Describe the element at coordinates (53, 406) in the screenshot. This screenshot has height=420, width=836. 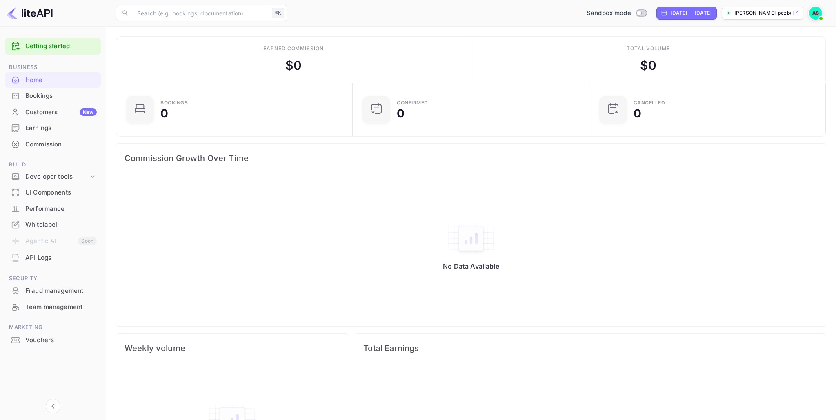
I see `button: Collapse navigation` at that location.